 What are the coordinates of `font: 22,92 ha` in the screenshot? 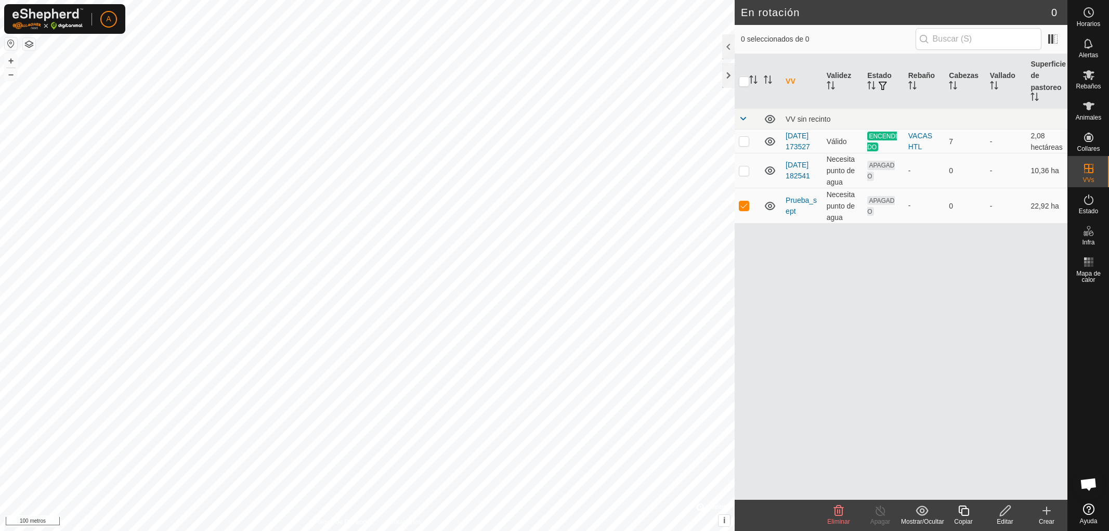 It's located at (1044, 206).